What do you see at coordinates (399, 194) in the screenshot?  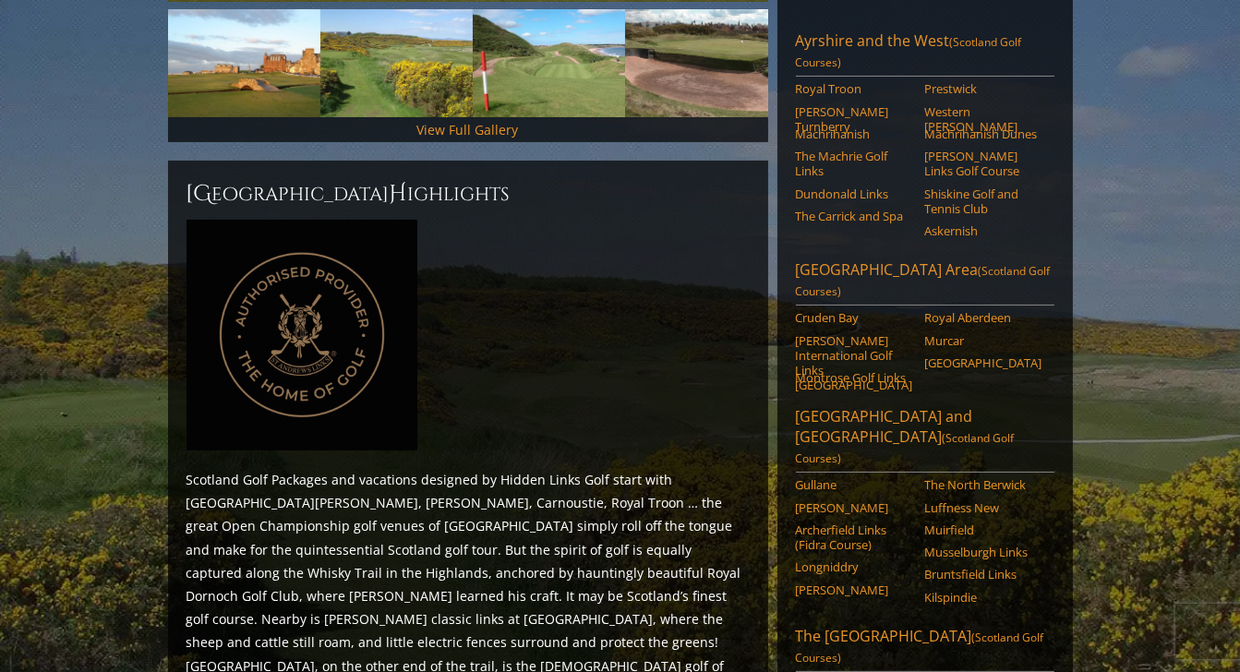 I see `span: H` at bounding box center [399, 194].